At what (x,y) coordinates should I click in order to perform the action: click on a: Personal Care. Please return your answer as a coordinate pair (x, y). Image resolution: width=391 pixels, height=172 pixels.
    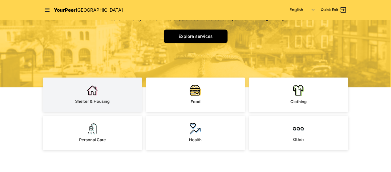
    Looking at the image, I should click on (92, 133).